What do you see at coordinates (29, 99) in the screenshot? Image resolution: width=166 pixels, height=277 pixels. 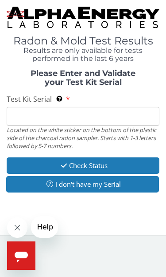 I see `span: Test Kit Serial` at bounding box center [29, 99].